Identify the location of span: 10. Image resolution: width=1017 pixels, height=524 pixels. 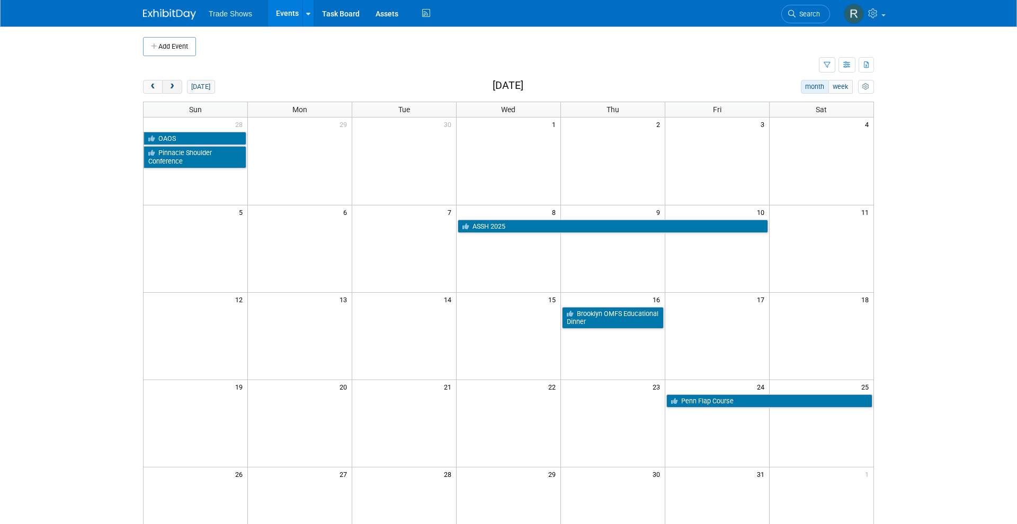
(762, 212).